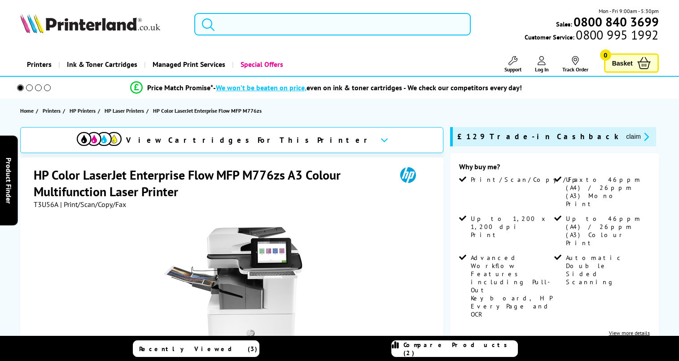  Describe the element at coordinates (326, 88) in the screenshot. I see `li: modal_Promise` at that location.